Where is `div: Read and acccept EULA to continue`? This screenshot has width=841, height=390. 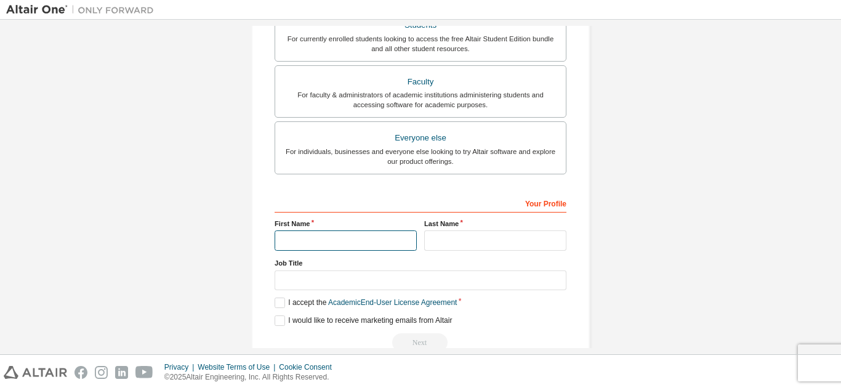
div: Read and acccept EULA to continue is located at coordinates (420, 342).